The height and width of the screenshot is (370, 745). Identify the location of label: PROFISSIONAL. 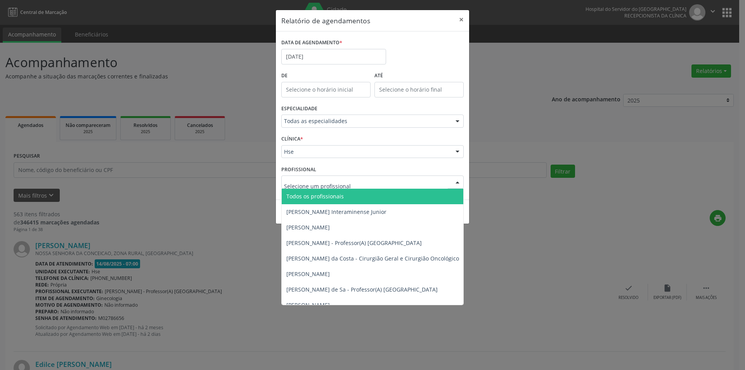
(299, 169).